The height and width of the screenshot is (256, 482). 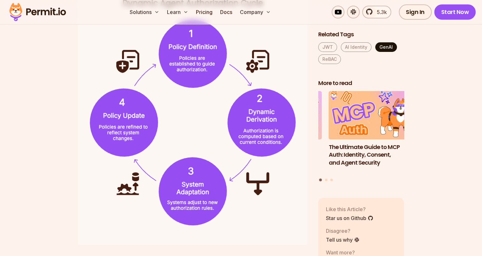 What do you see at coordinates (279, 151) in the screenshot?
I see `h3: Prisma ORM Data Filtering with ReBAC` at bounding box center [279, 151].